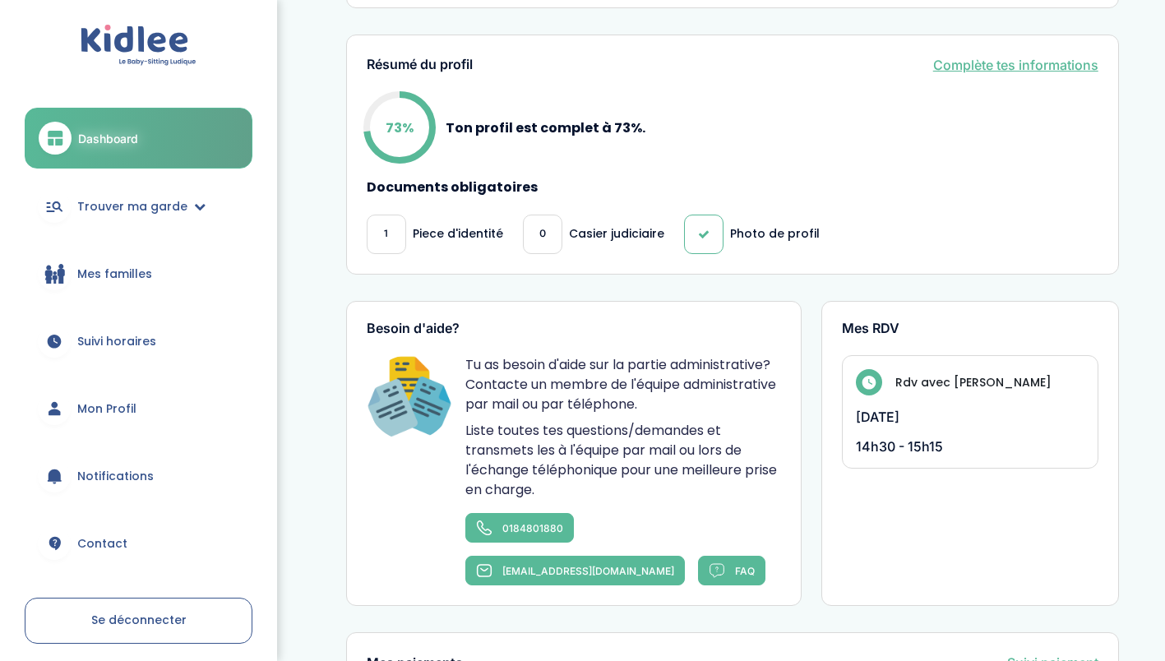 The height and width of the screenshot is (661, 1165). What do you see at coordinates (102, 544) in the screenshot?
I see `span: Contact` at bounding box center [102, 544].